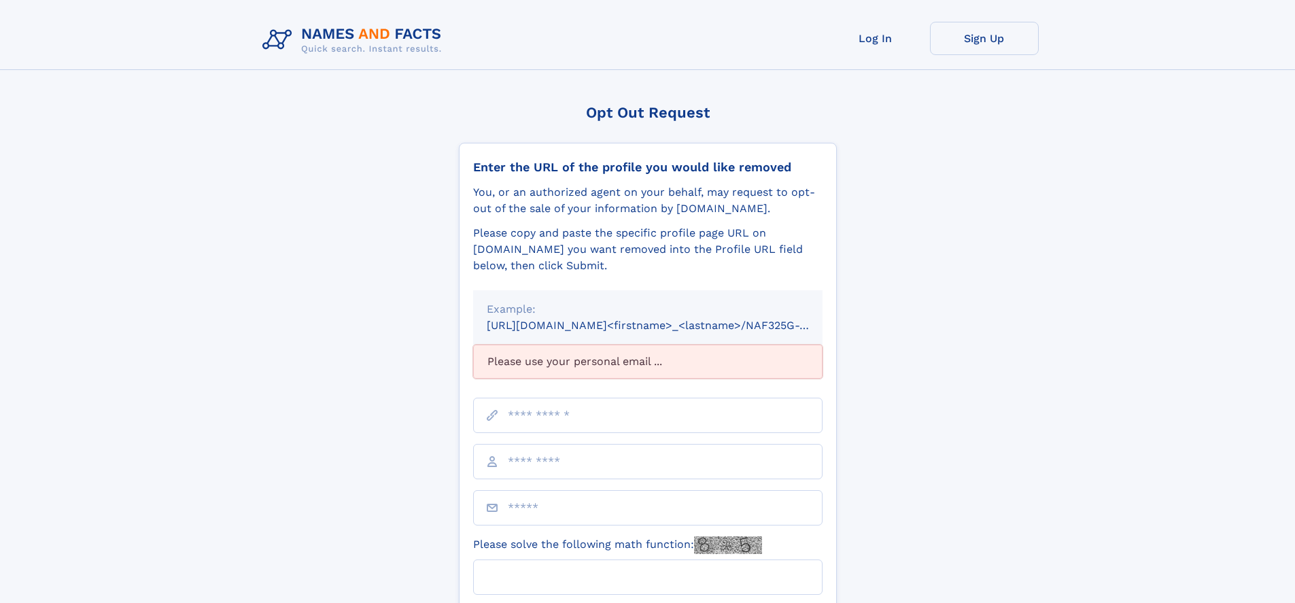 This screenshot has height=603, width=1295. I want to click on div: Please use your personal email ..., so click(648, 362).